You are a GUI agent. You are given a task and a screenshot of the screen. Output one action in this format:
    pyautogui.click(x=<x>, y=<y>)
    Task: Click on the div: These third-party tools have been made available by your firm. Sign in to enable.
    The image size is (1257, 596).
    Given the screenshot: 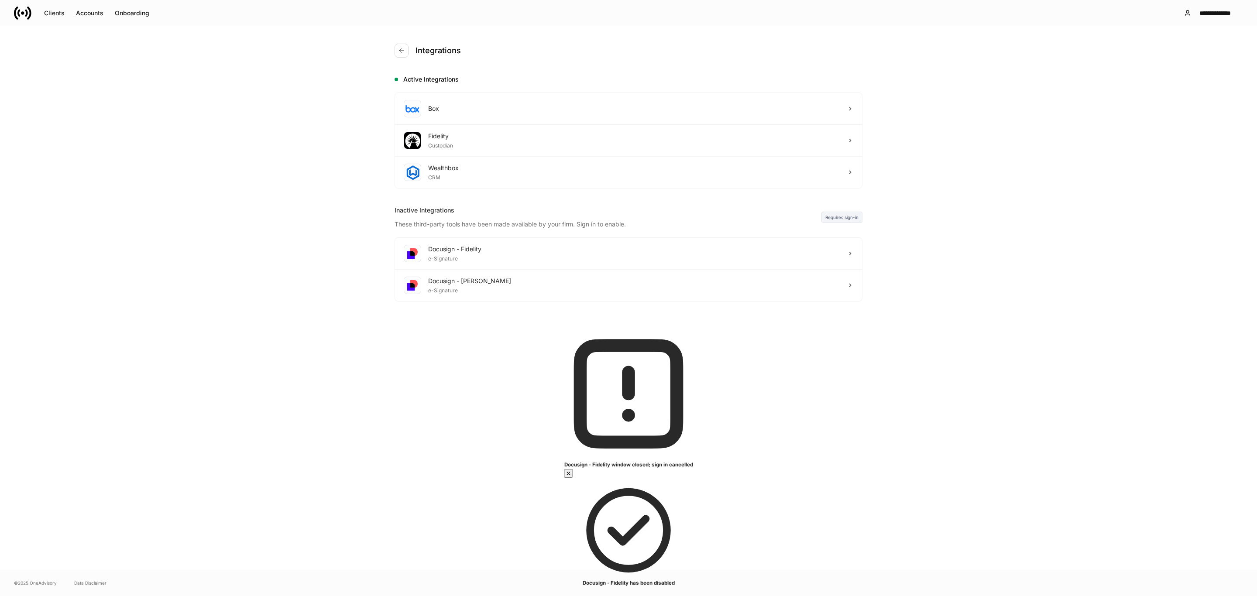 What is the action you would take?
    pyautogui.click(x=608, y=222)
    